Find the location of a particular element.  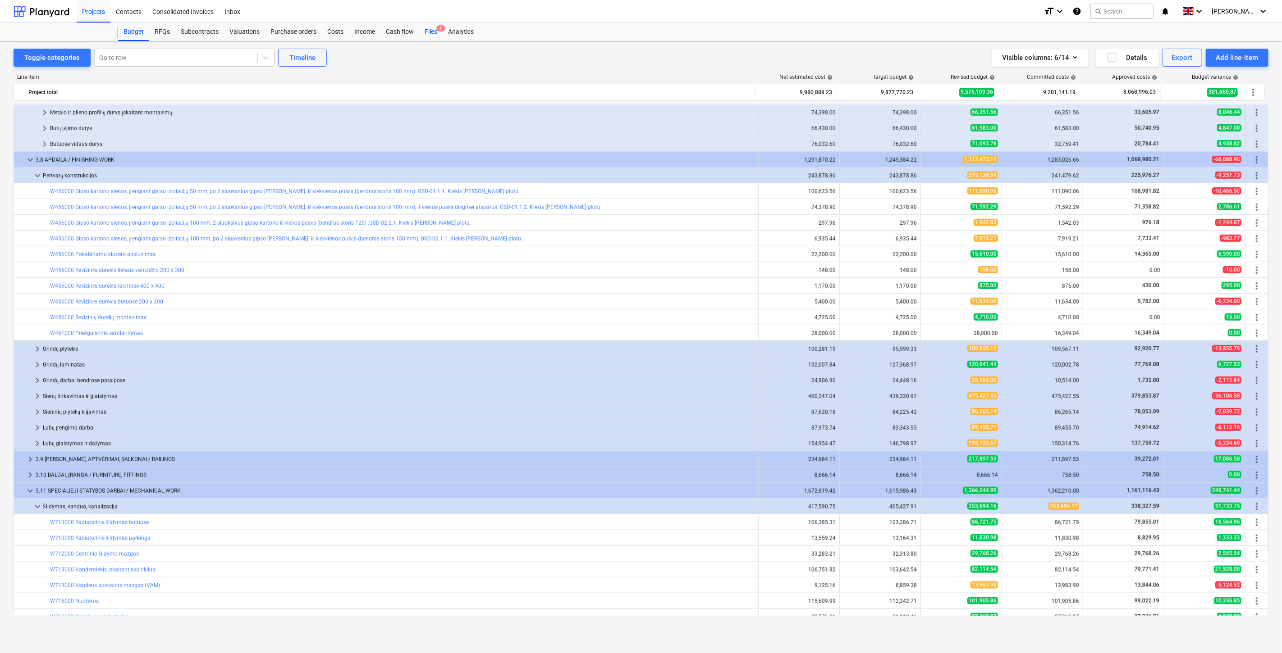

span: 1,366,244.99 is located at coordinates (980, 491).